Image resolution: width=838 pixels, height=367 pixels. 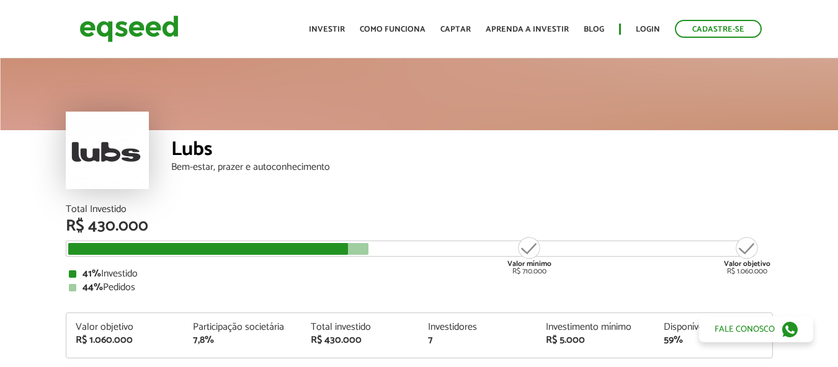 I want to click on div: Investido, so click(x=419, y=274).